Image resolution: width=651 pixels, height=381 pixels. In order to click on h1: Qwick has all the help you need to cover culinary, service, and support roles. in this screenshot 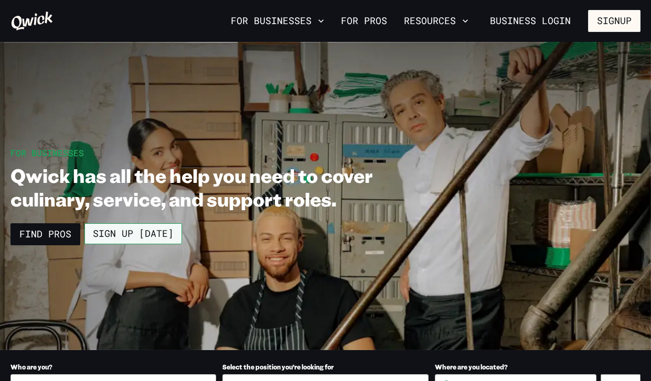, I will do `click(199, 187)`.